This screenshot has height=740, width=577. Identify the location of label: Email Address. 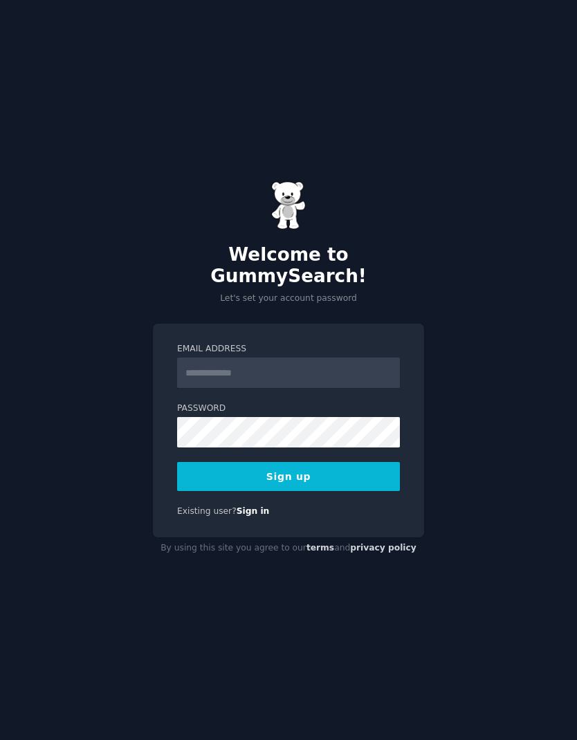
(288, 349).